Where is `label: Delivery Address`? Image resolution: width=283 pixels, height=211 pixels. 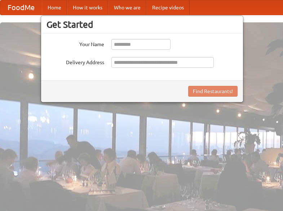 label: Delivery Address is located at coordinates (75, 61).